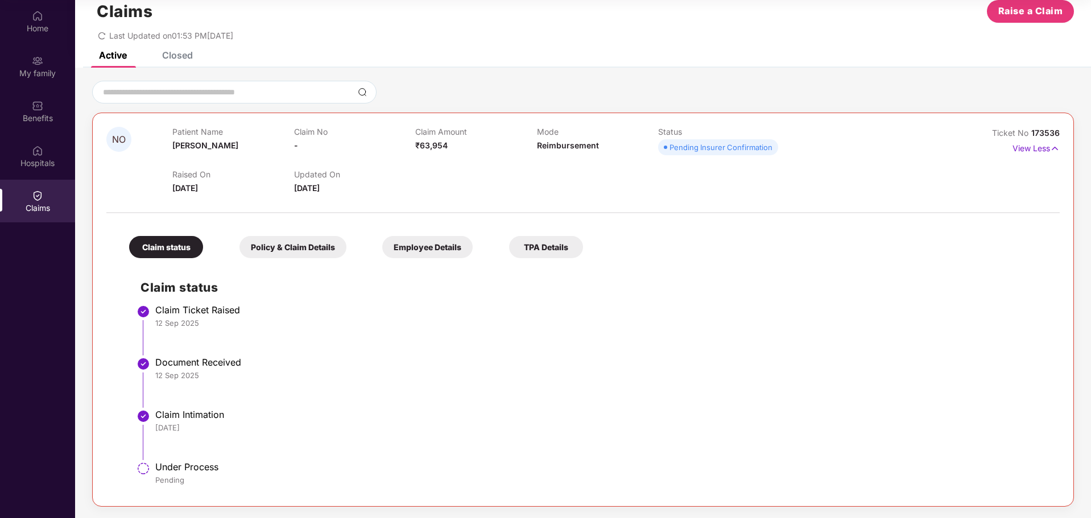  What do you see at coordinates (113, 55) in the screenshot?
I see `div: Active` at bounding box center [113, 55].